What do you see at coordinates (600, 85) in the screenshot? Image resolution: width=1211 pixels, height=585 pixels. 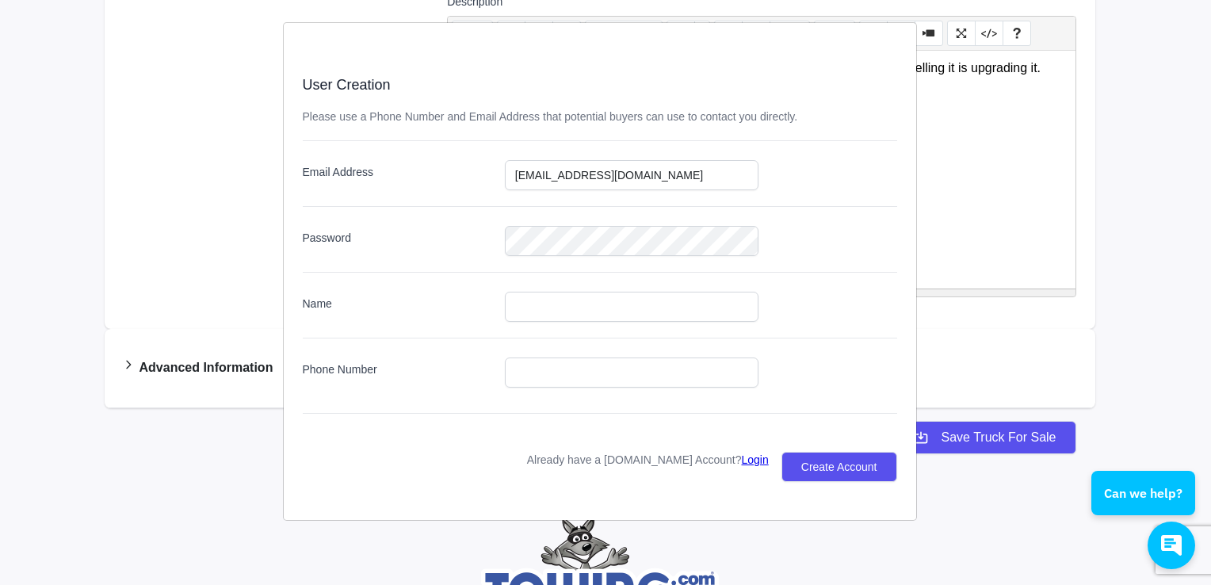 I see `h3: User Creation` at bounding box center [600, 85].